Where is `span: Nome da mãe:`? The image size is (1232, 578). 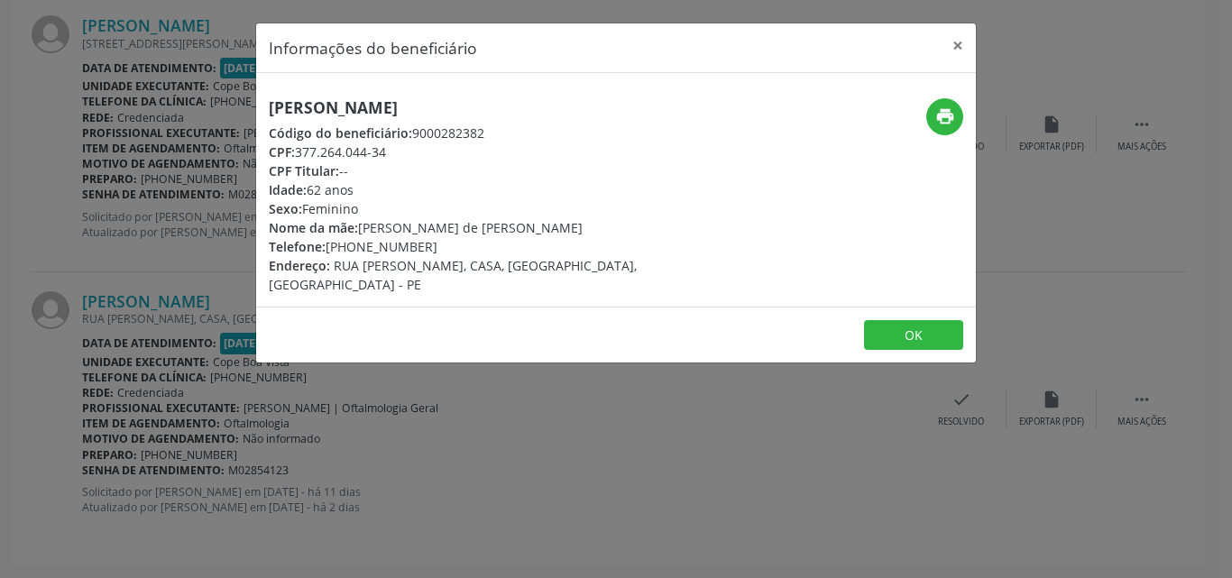 span: Nome da mãe: is located at coordinates (313, 227).